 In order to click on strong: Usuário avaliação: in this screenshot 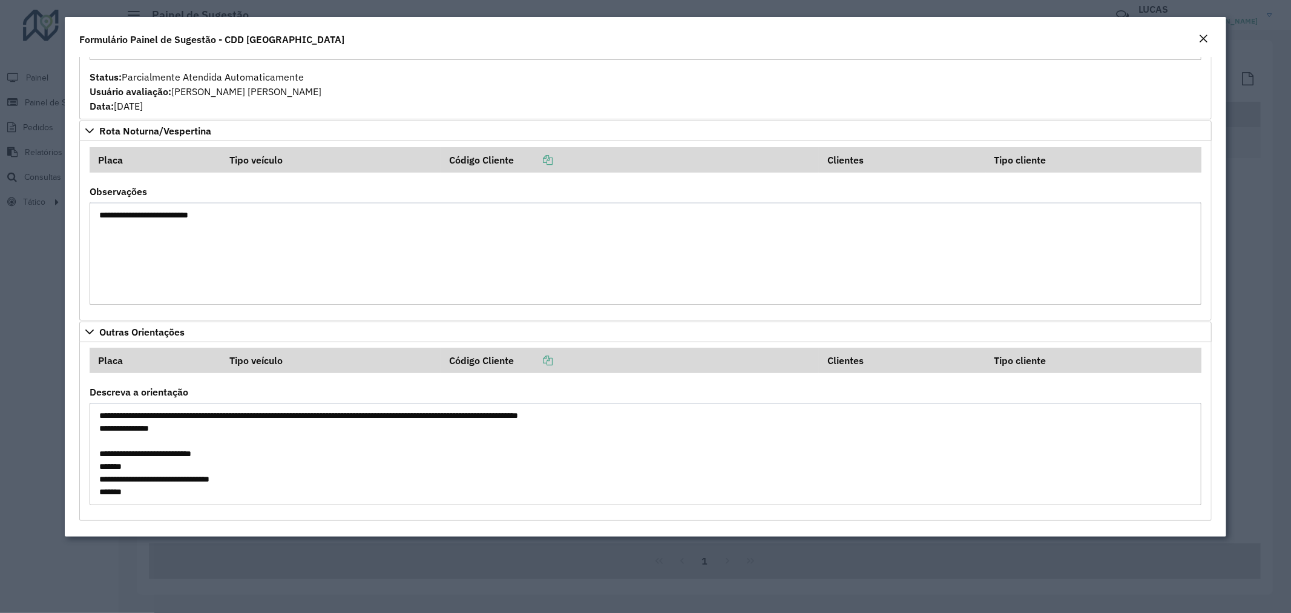, I will do `click(130, 91)`.